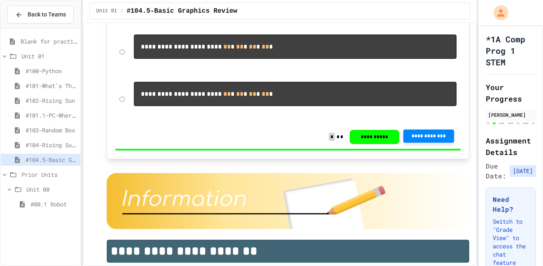  Describe the element at coordinates (51, 86) in the screenshot. I see `span: #101-What's This ??` at that location.